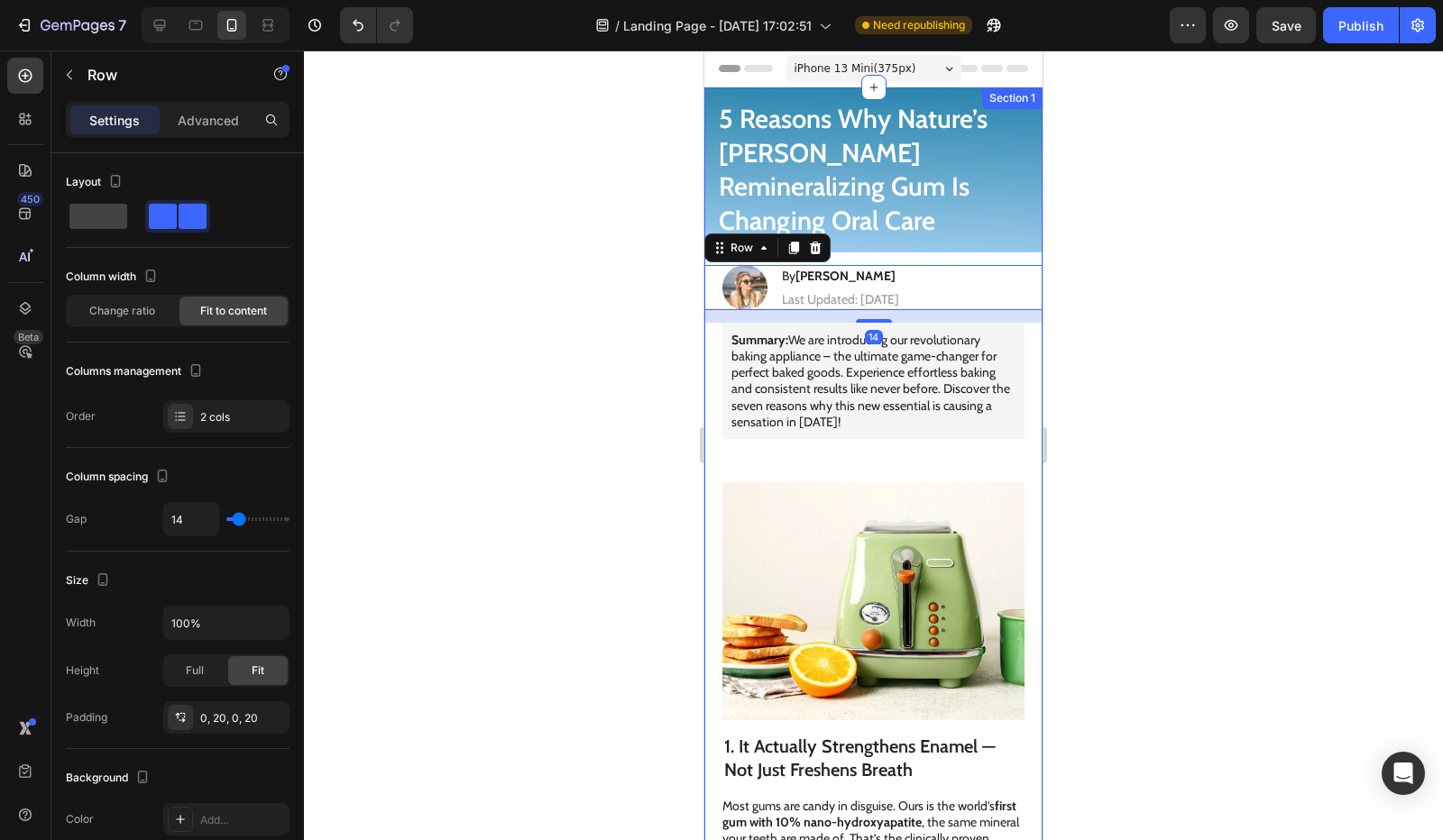  What do you see at coordinates (258, 671) in the screenshot?
I see `span: Fit` at bounding box center [258, 671].